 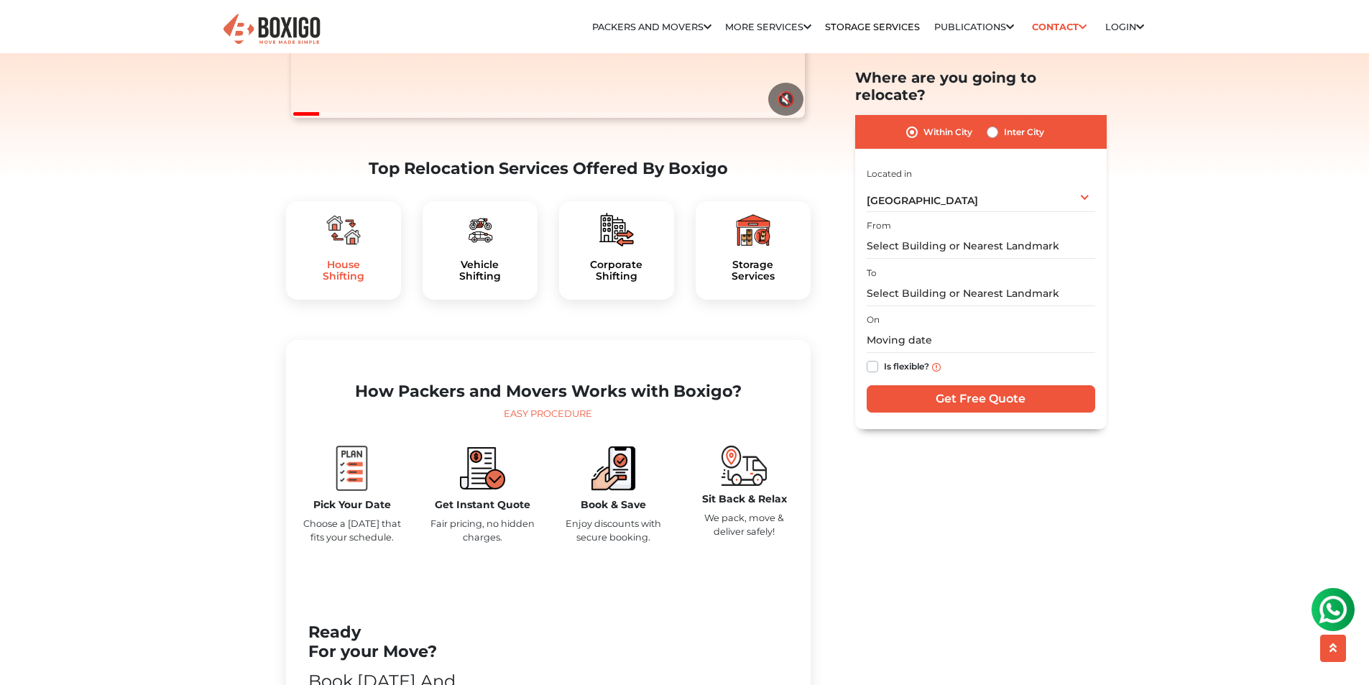 I want to click on label: From, so click(x=879, y=226).